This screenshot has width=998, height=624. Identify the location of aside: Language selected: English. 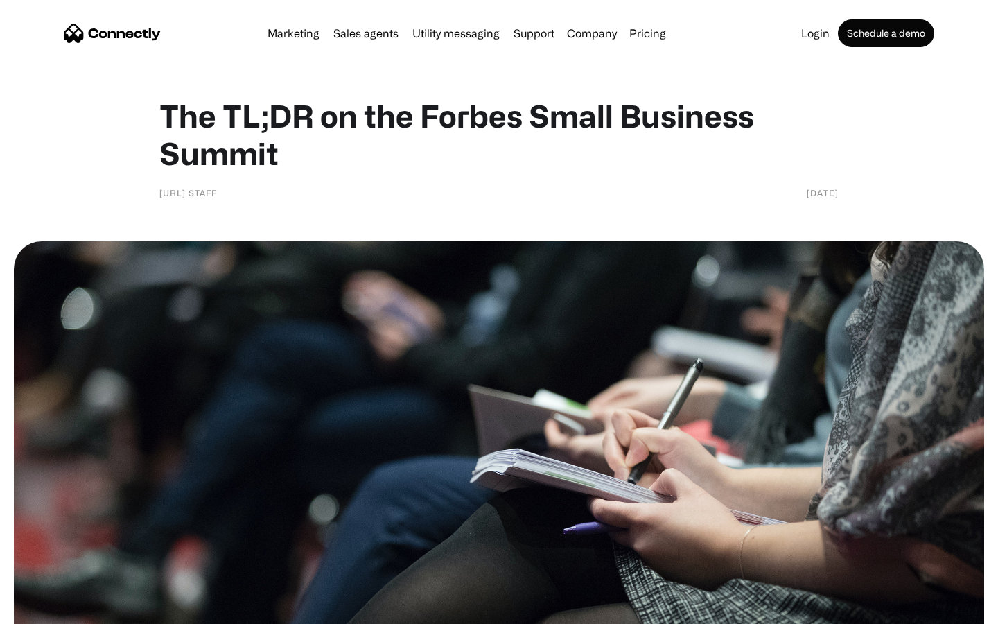
(49, 609).